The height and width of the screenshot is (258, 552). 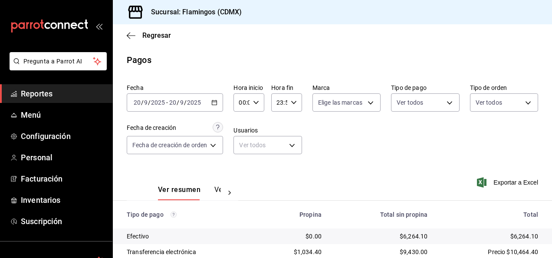 What do you see at coordinates (489, 251) in the screenshot?
I see `div: Precio $10,464.40` at bounding box center [489, 251].